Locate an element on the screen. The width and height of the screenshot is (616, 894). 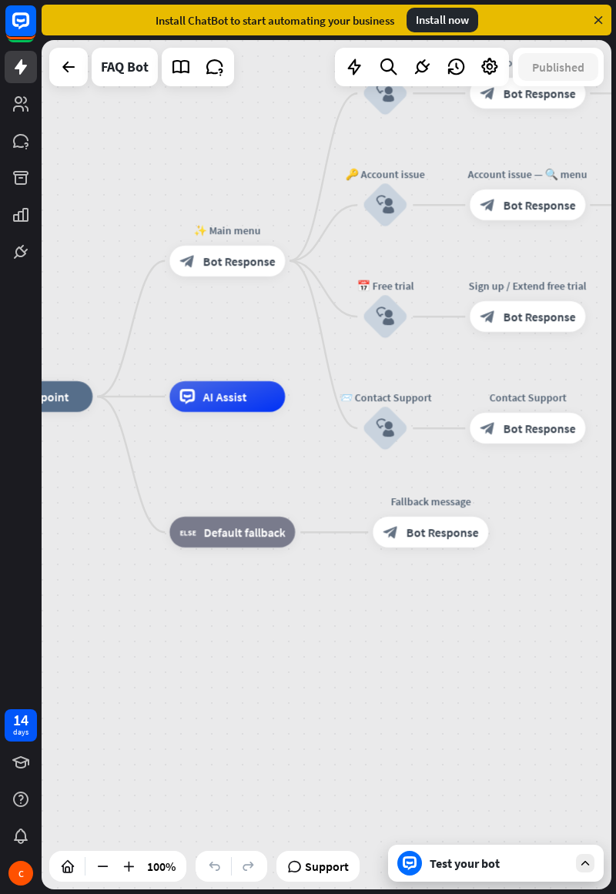
button: Published is located at coordinates (558, 67).